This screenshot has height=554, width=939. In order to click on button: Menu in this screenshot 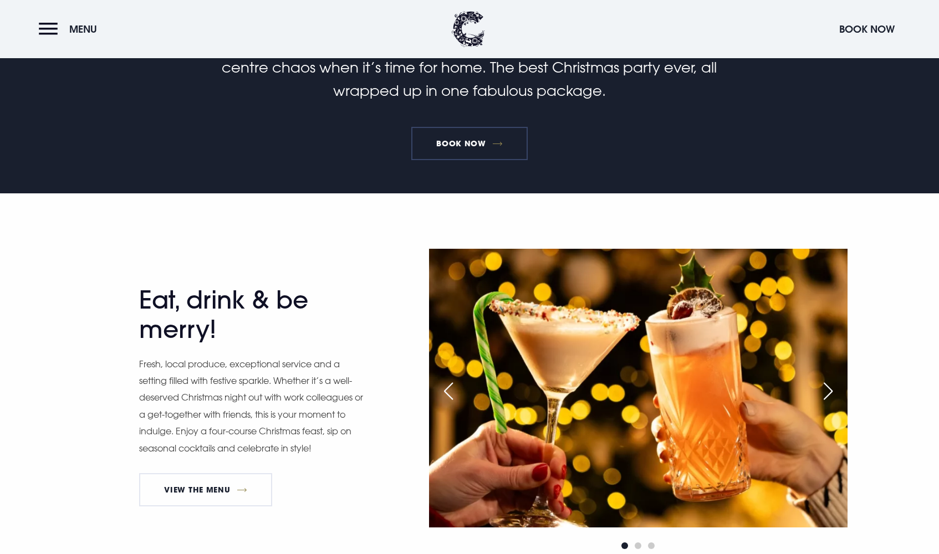, I will do `click(70, 29)`.